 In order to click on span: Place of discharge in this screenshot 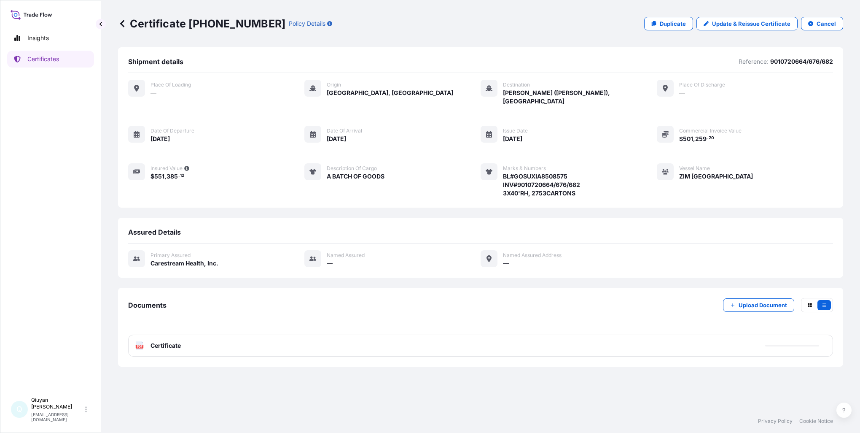, I will do `click(702, 85)`.